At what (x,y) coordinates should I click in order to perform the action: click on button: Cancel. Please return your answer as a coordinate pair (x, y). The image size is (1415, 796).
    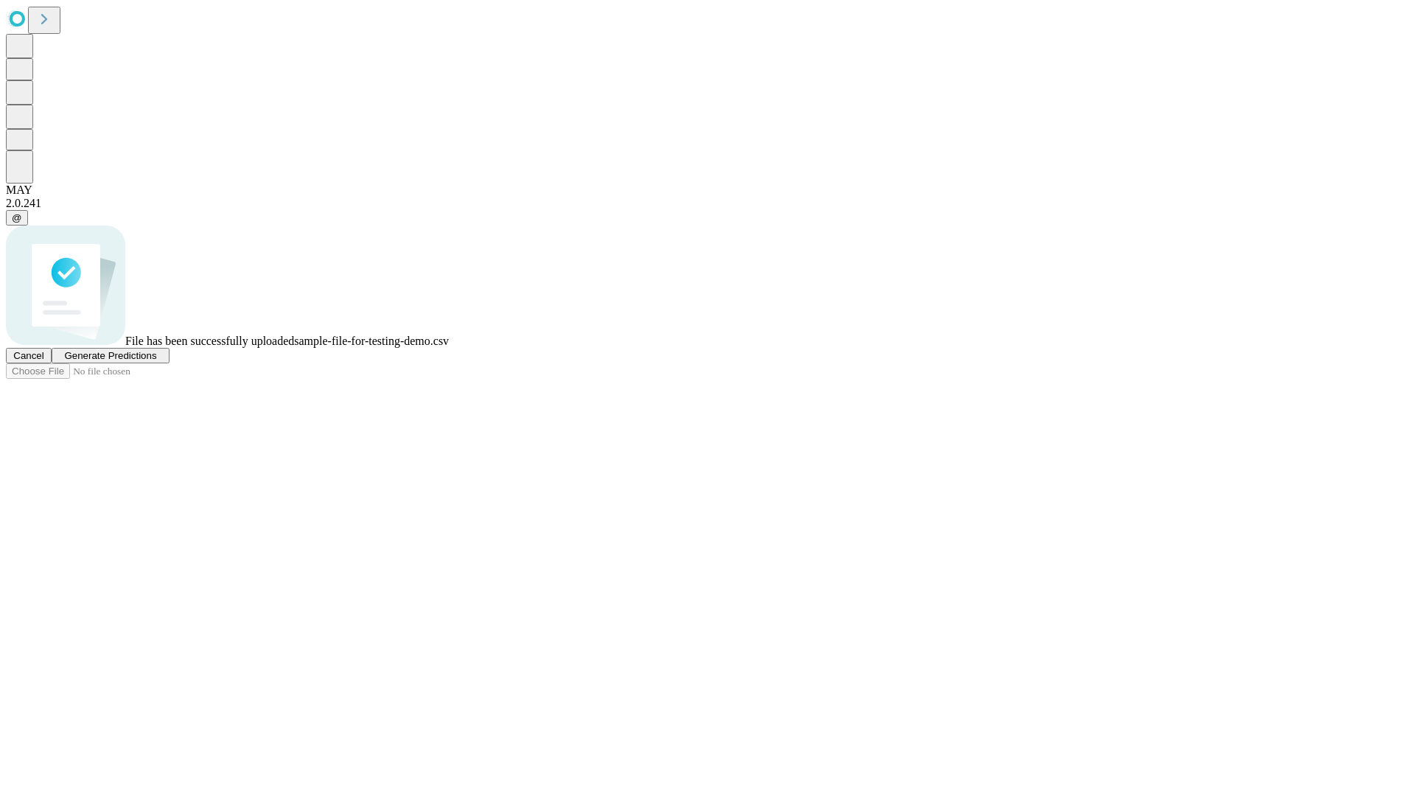
    Looking at the image, I should click on (29, 355).